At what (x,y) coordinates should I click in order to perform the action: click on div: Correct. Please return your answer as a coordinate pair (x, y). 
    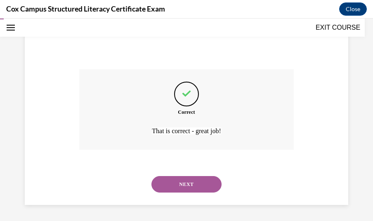
    Looking at the image, I should click on (186, 94).